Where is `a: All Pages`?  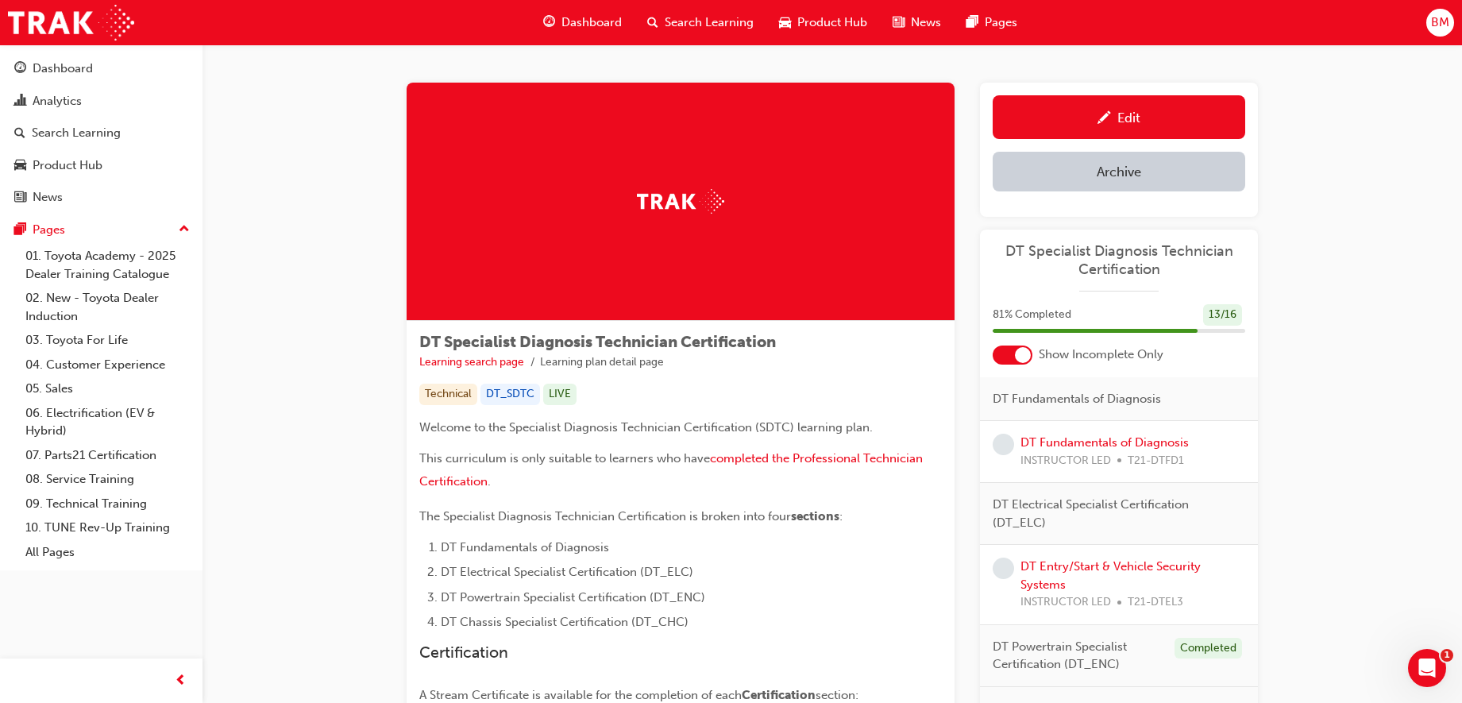
a: All Pages is located at coordinates (107, 552).